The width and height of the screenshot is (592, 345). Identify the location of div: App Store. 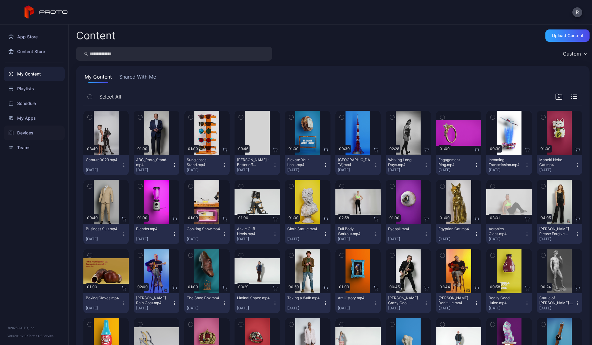
(34, 37).